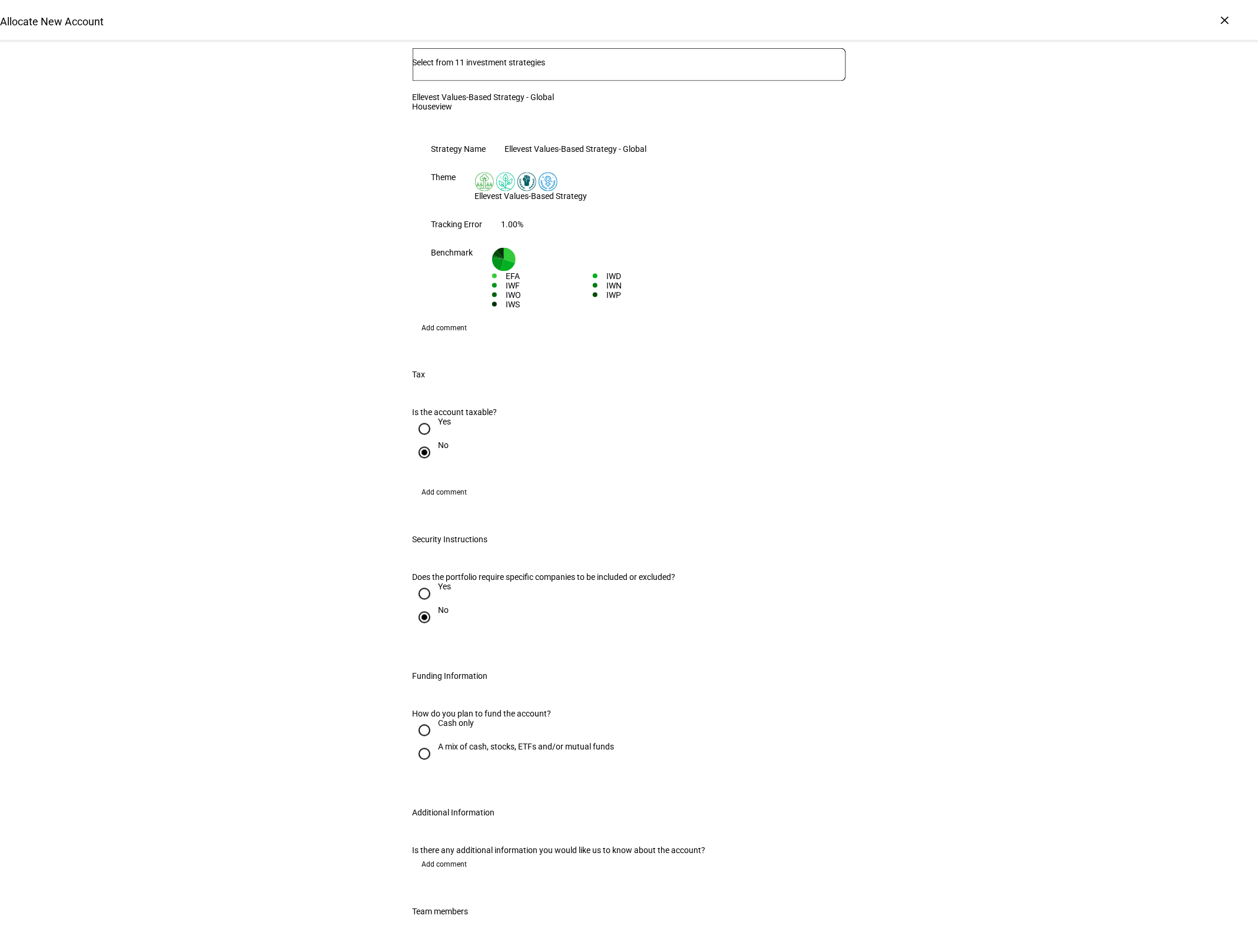  Describe the element at coordinates (550, 276) in the screenshot. I see `div: EFA` at that location.